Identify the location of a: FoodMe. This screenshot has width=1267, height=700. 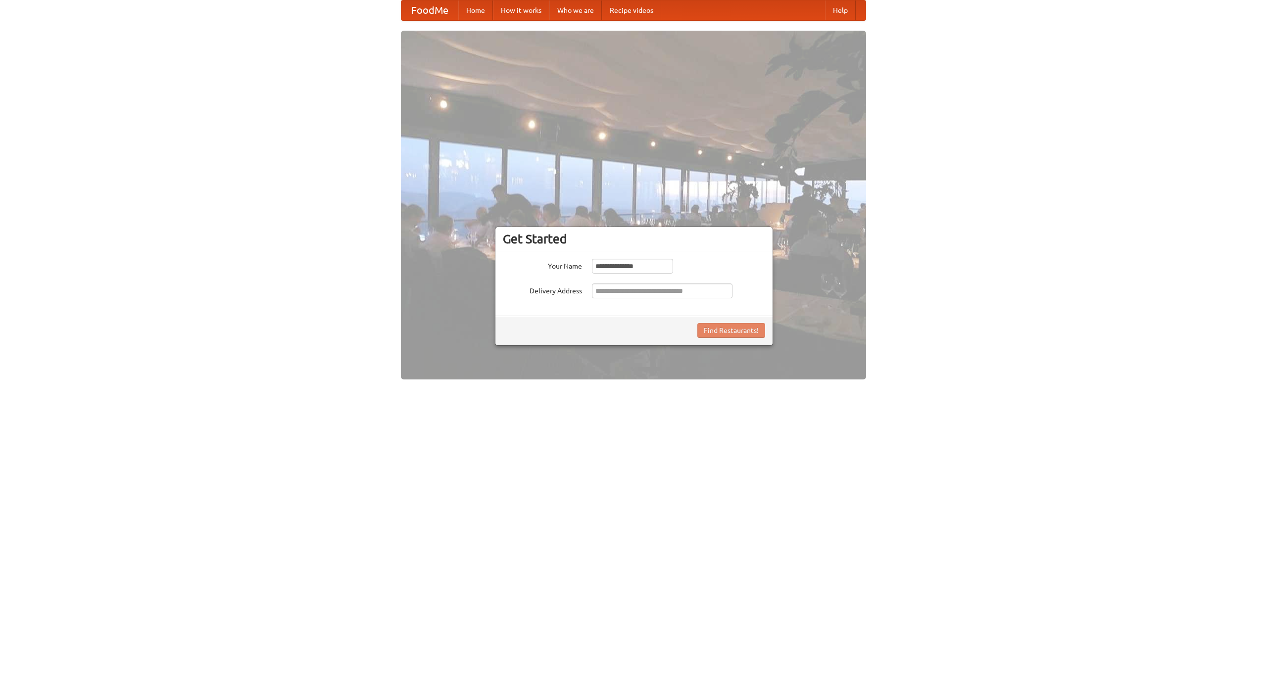
(430, 10).